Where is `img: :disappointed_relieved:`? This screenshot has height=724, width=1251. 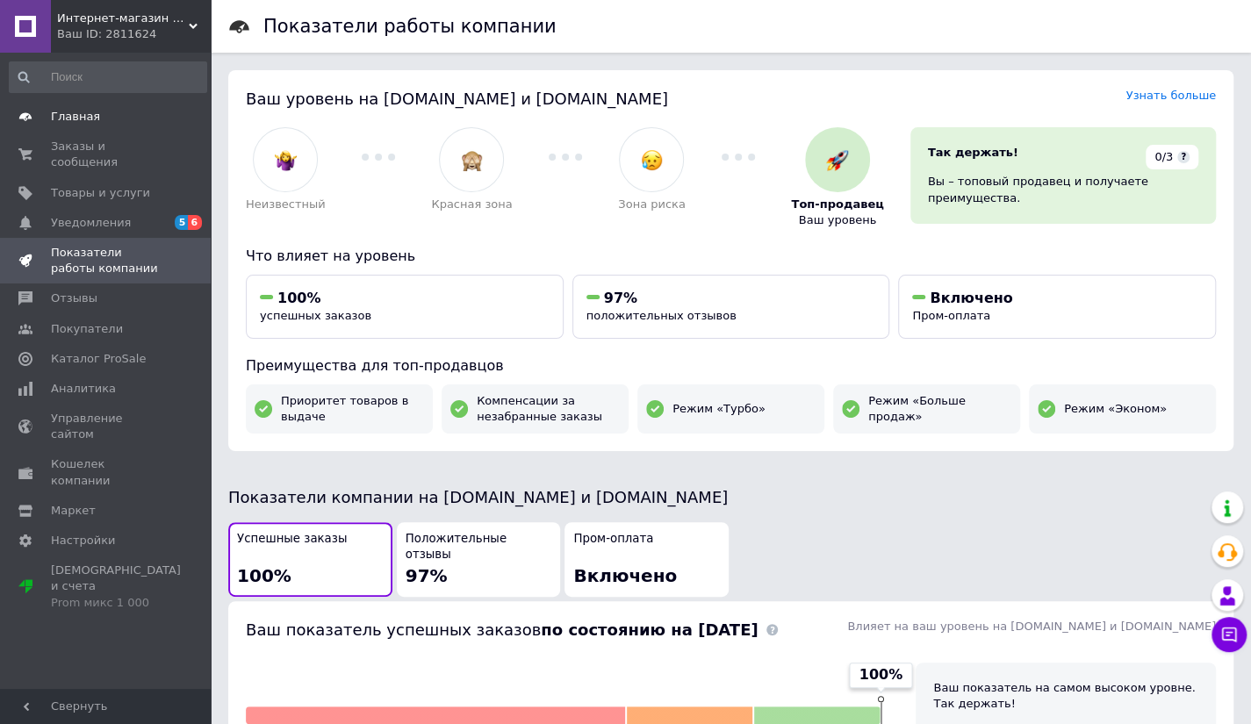 img: :disappointed_relieved: is located at coordinates (652, 160).